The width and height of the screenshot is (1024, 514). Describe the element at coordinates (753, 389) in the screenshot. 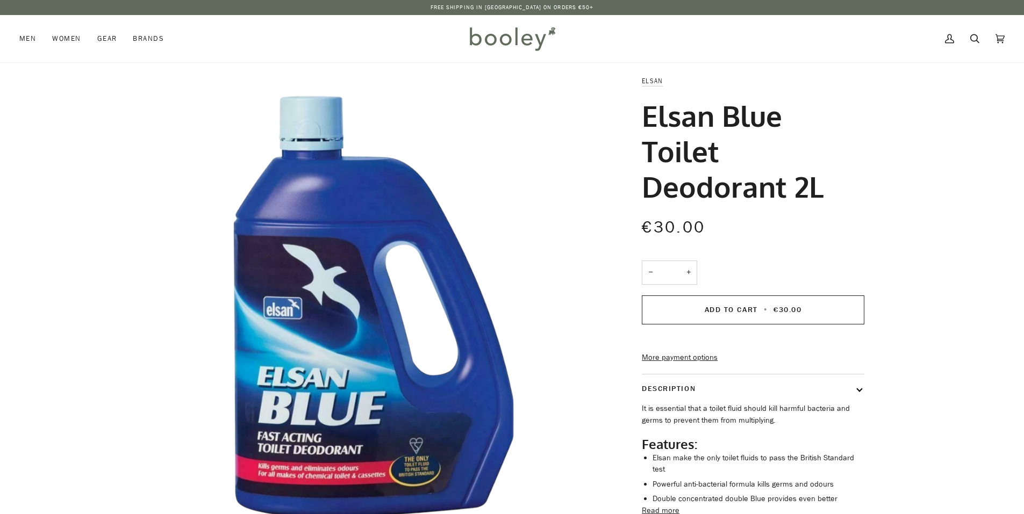

I see `button: Description` at that location.